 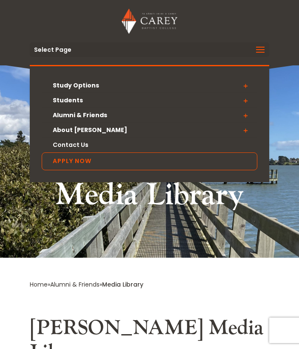 What do you see at coordinates (122, 285) in the screenshot?
I see `span: Media Library` at bounding box center [122, 285].